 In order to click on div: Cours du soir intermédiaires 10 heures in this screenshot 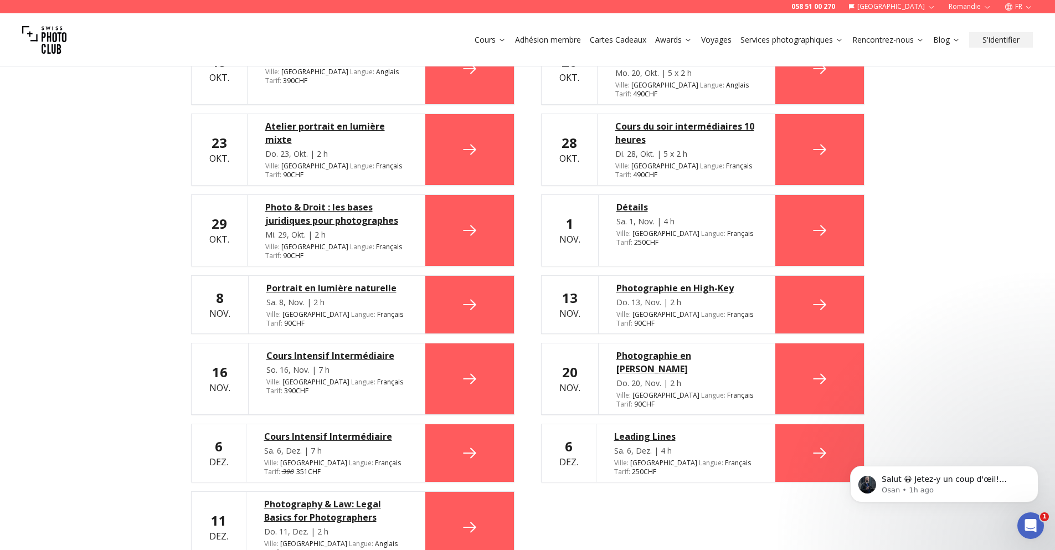, I will do `click(686, 133)`.